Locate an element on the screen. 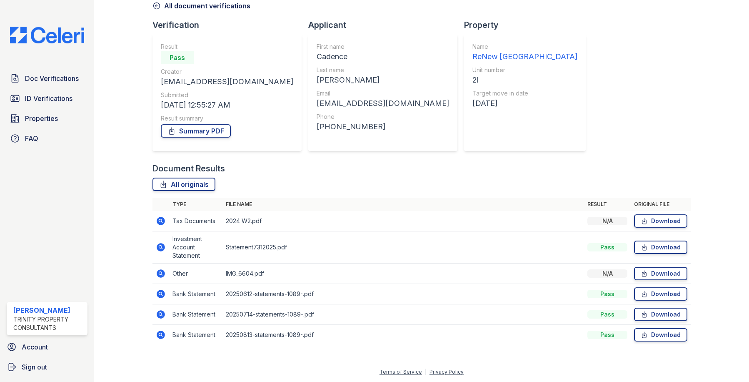 The image size is (749, 382). td: 20250714-statements-1089-.pdf is located at coordinates (403, 314).